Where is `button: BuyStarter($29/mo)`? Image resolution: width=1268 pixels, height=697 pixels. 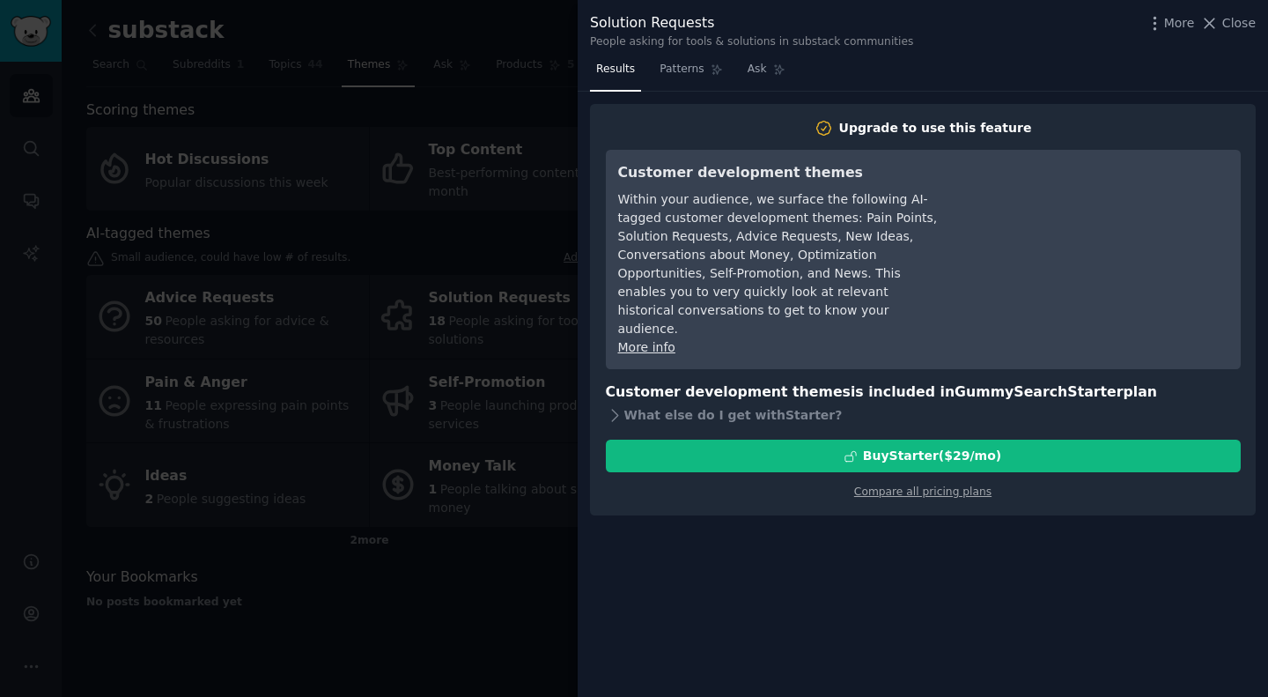
button: BuyStarter($29/mo) is located at coordinates (923, 455).